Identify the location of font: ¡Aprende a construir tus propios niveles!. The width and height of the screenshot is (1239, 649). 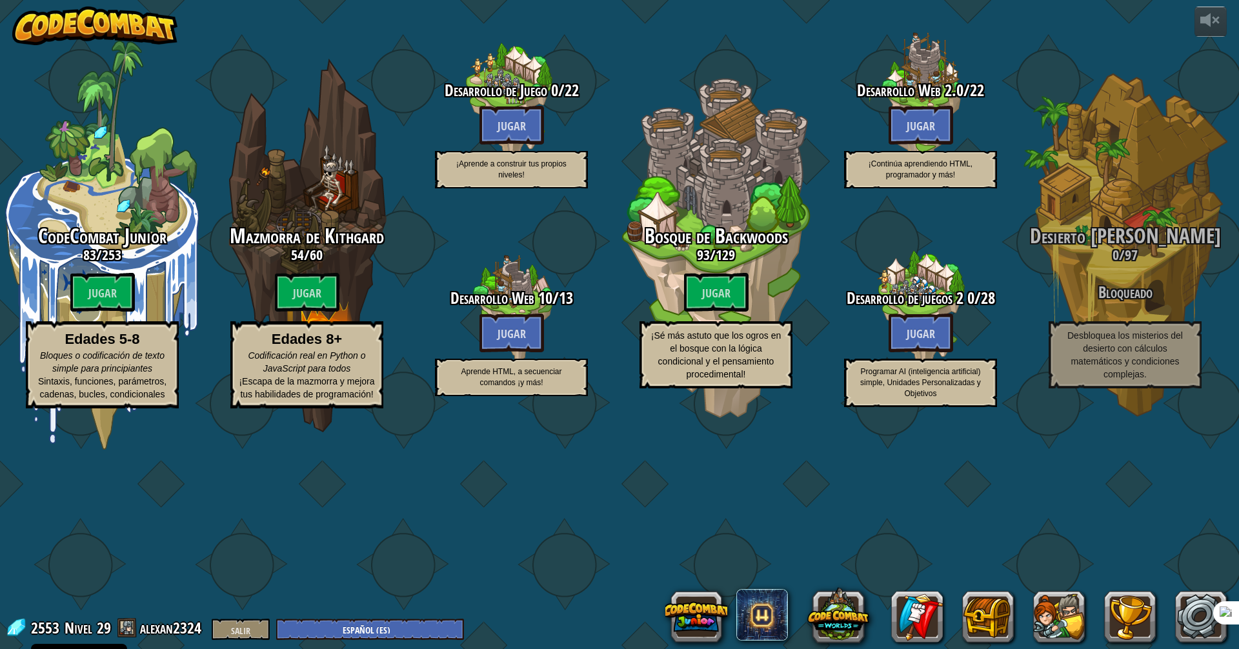
(511, 169).